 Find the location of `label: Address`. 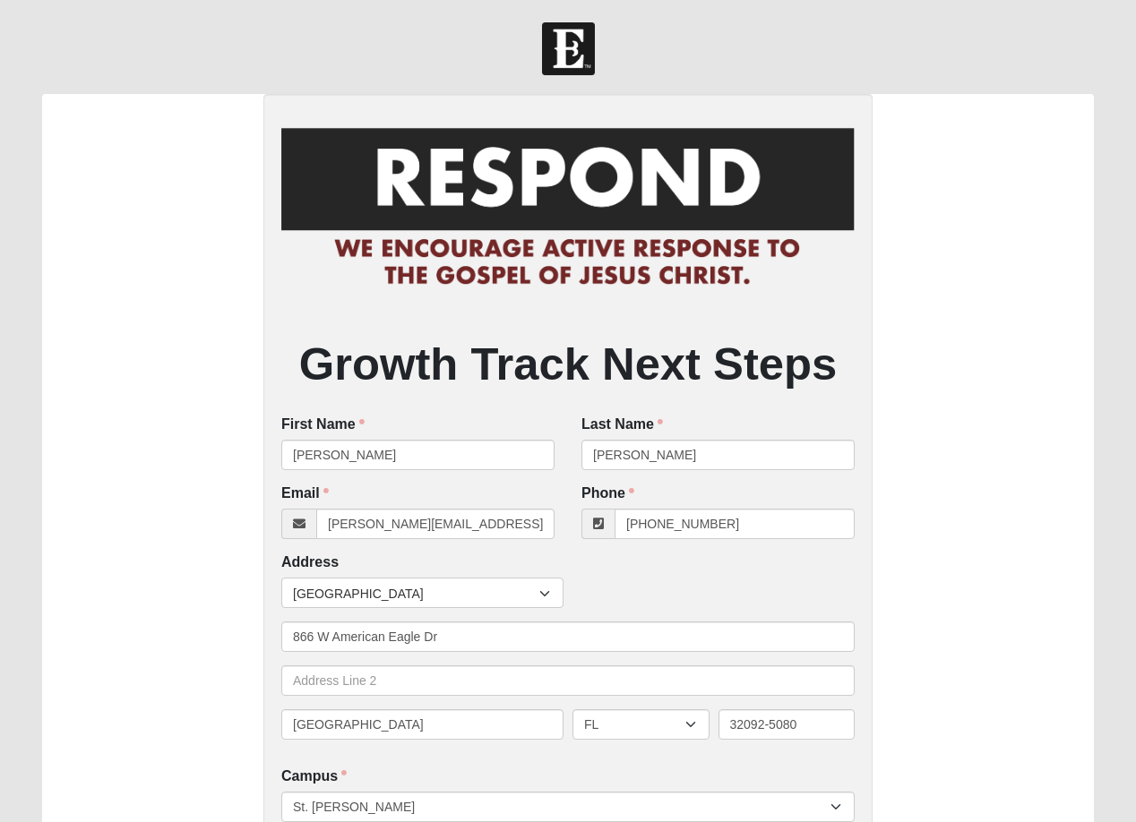

label: Address is located at coordinates (310, 562).